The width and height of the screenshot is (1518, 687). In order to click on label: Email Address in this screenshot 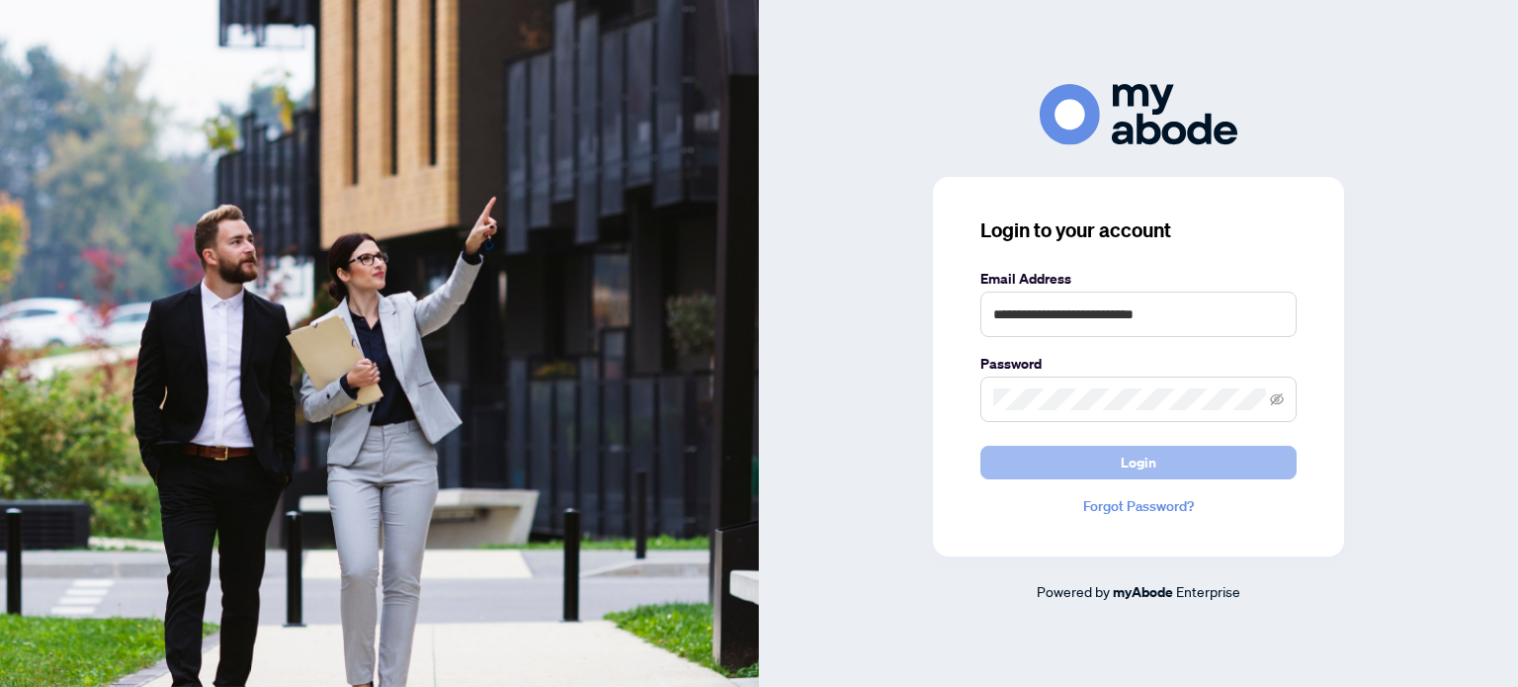, I will do `click(1138, 279)`.